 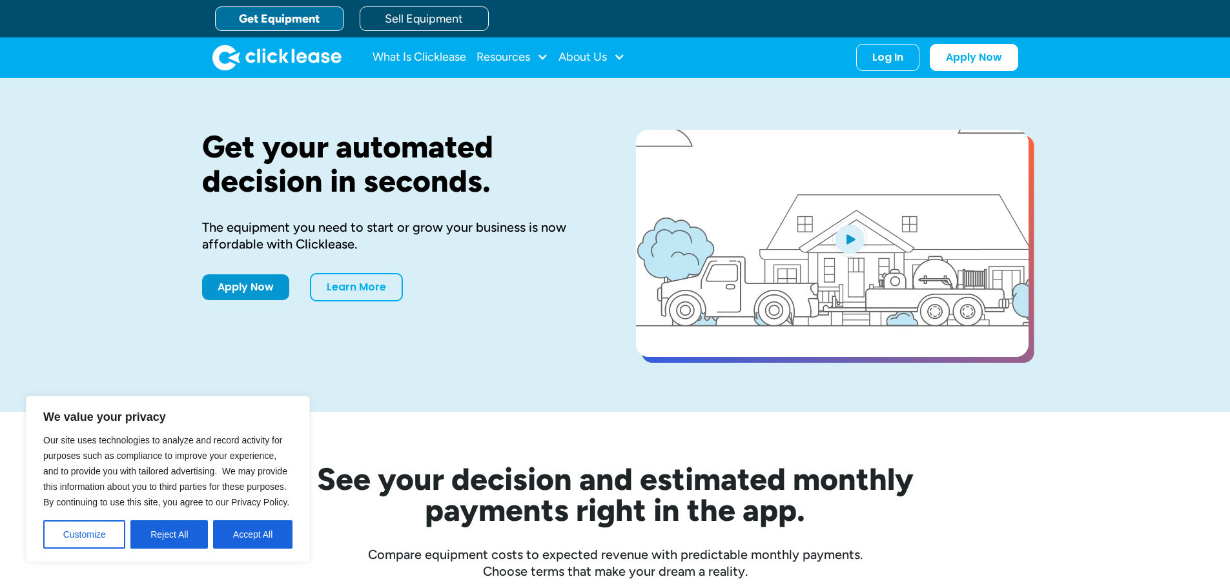 I want to click on div: The equipment you need to start or grow your business is now affordable with Clicklease., so click(x=398, y=236).